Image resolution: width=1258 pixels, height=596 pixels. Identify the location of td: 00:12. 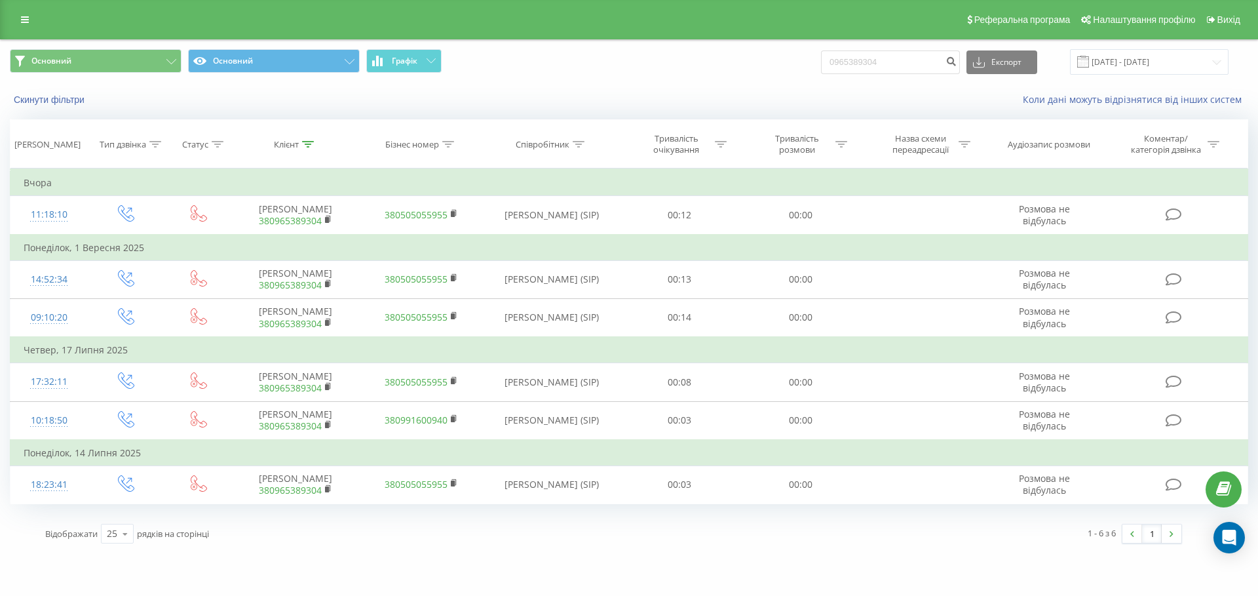
(679, 215).